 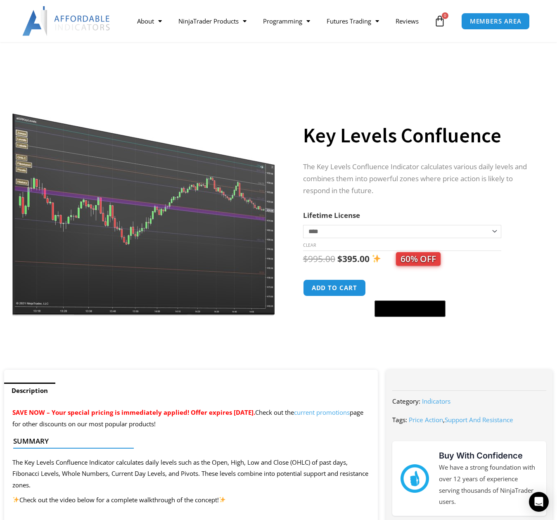 What do you see at coordinates (440, 21) in the screenshot?
I see `a: 0` at bounding box center [440, 21].